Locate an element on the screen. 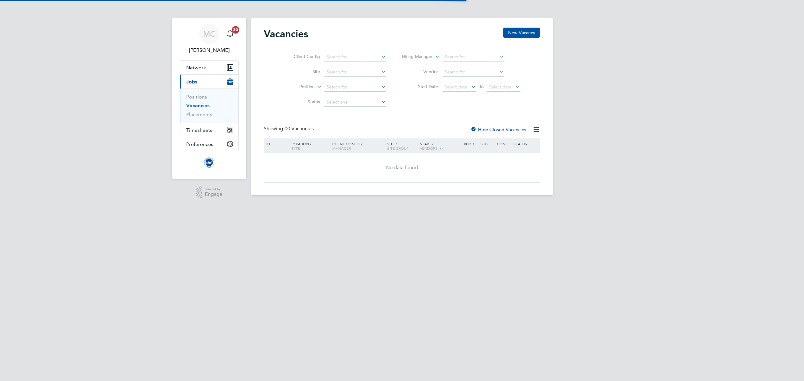  label: Hide Closed Vacancies is located at coordinates (499, 129).